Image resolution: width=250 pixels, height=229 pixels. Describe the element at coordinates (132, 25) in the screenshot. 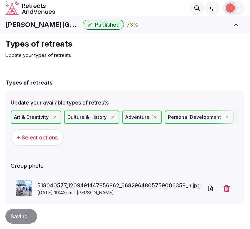

I see `button: 73%` at that location.